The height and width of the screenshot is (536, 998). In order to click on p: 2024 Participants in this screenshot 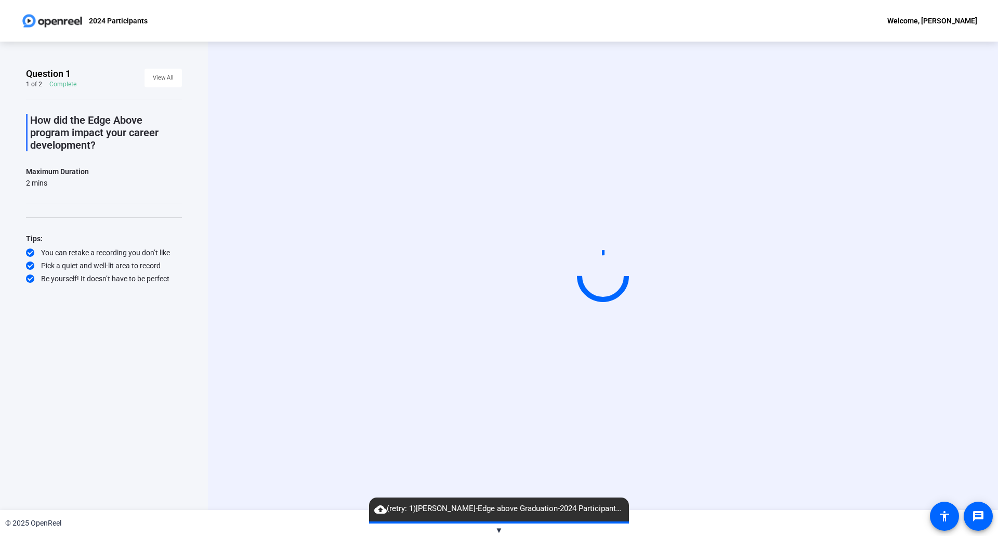, I will do `click(118, 21)`.